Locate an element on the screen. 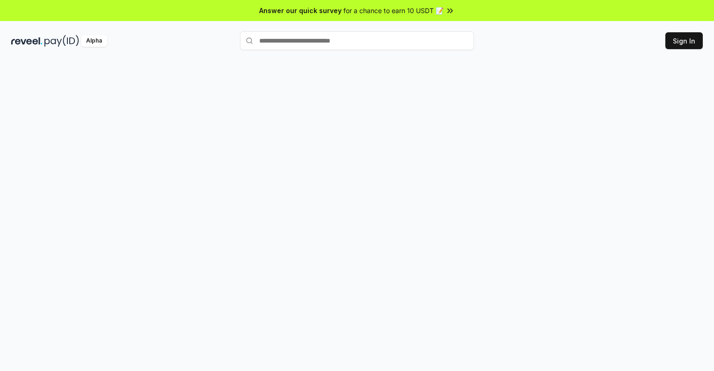 The height and width of the screenshot is (371, 714). img: pay_id is located at coordinates (62, 41).